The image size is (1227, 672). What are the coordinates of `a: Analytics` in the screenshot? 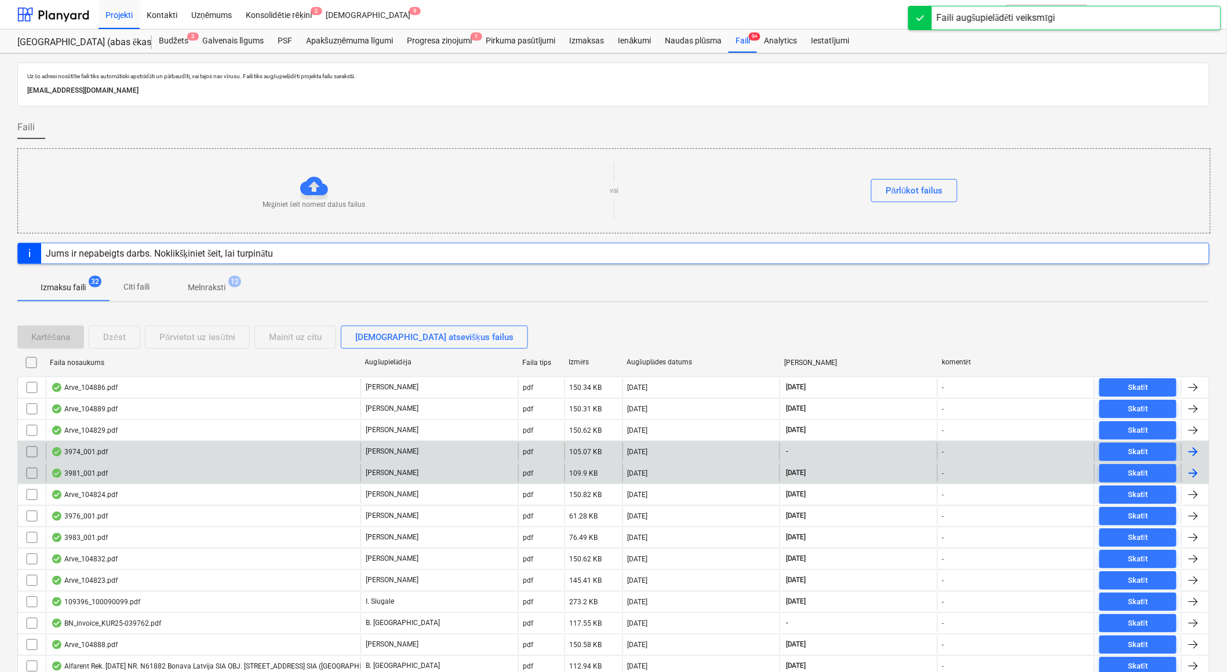 It's located at (780, 41).